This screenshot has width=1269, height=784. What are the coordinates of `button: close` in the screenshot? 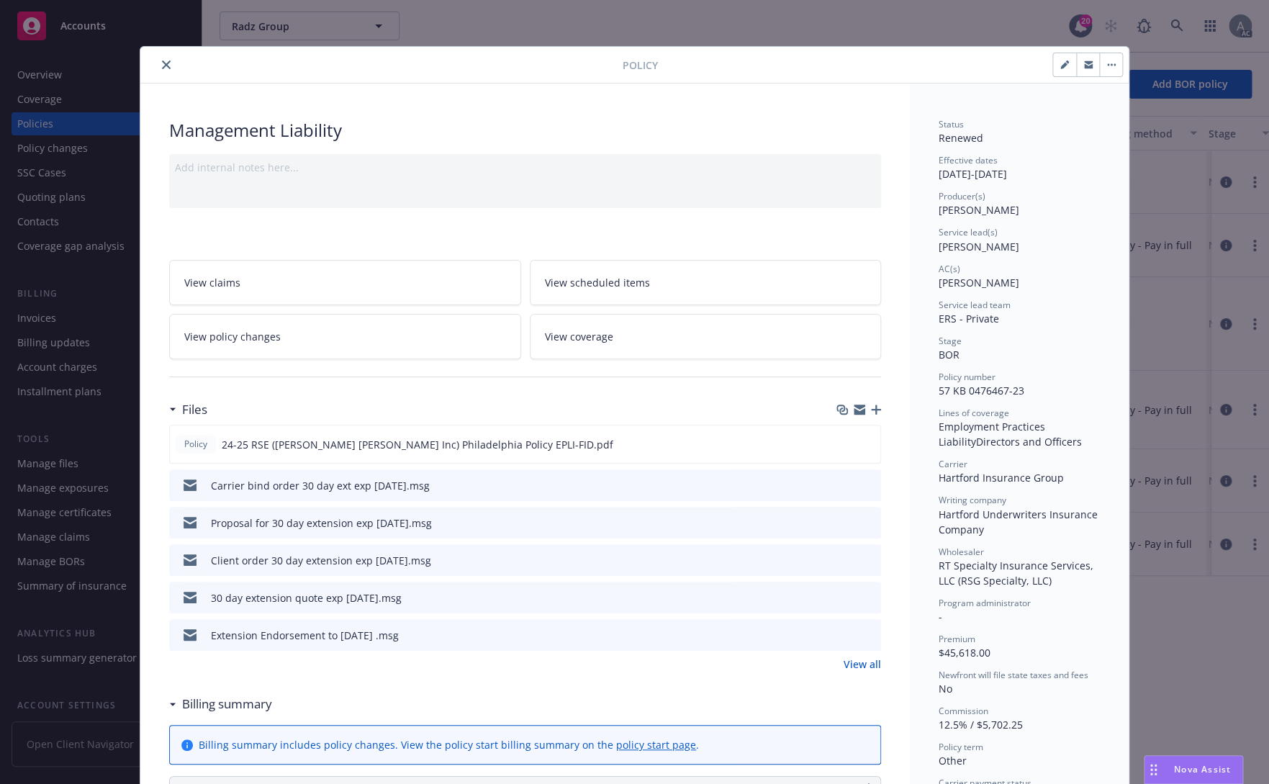 It's located at (166, 65).